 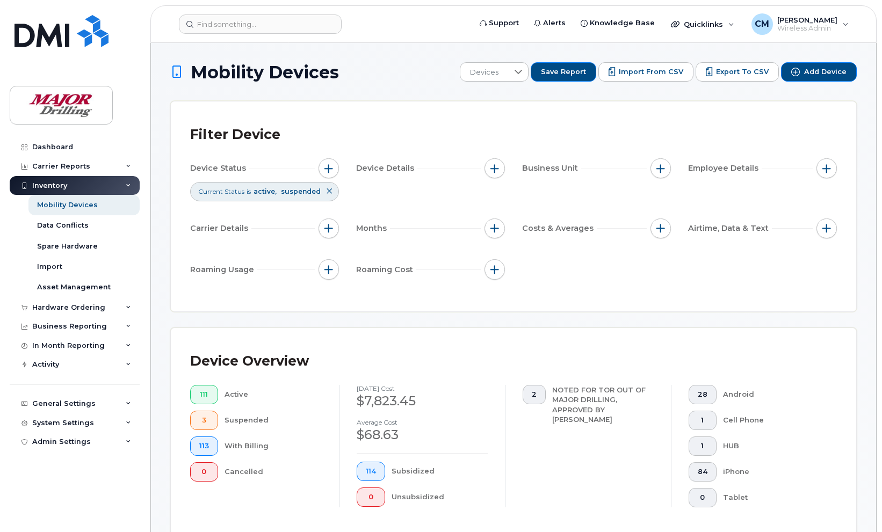 I want to click on span: Current Status, so click(x=221, y=191).